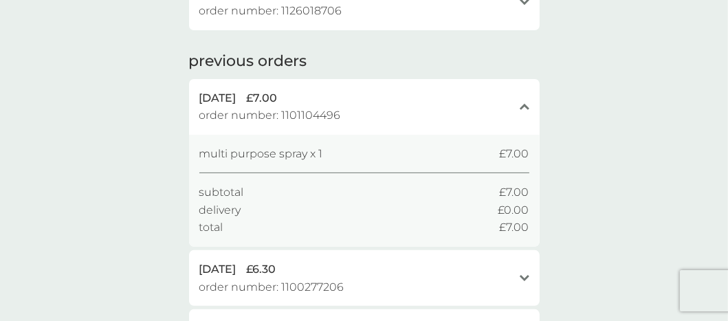 This screenshot has height=321, width=728. What do you see at coordinates (261, 154) in the screenshot?
I see `span: multi purpose spray x 1` at bounding box center [261, 154].